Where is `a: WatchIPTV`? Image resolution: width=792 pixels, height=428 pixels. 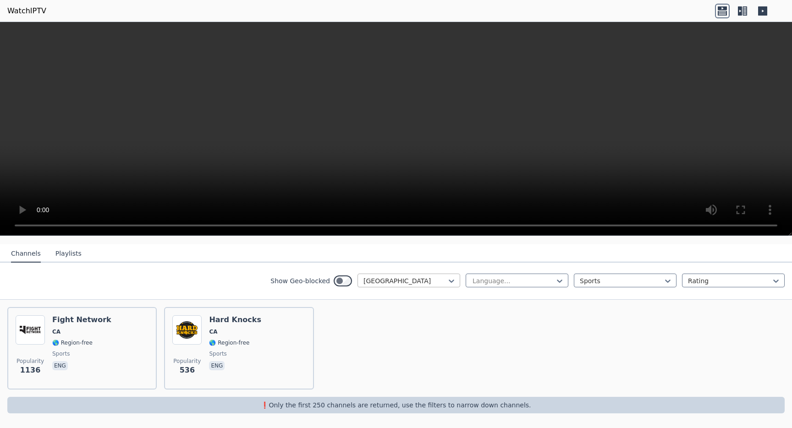 a: WatchIPTV is located at coordinates (27, 11).